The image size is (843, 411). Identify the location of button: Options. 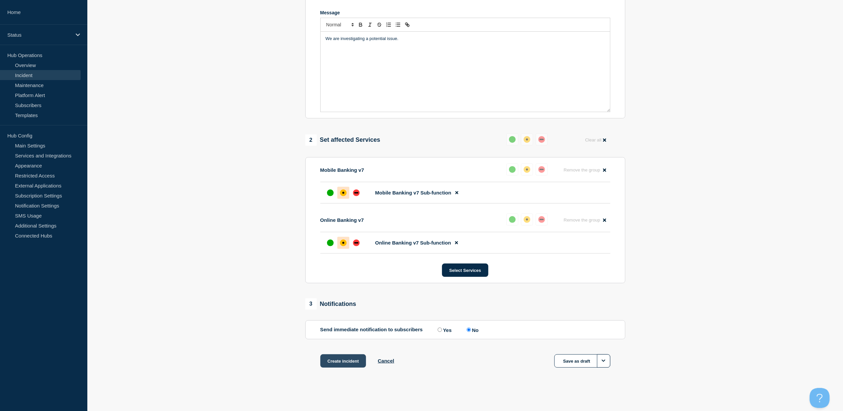
(604, 361).